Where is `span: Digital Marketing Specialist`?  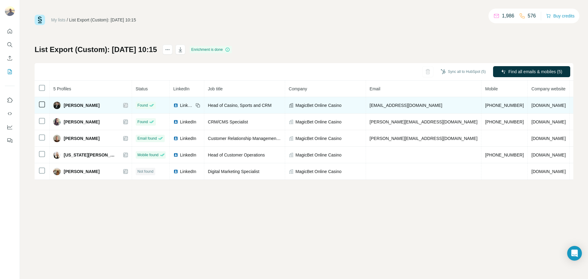 span: Digital Marketing Specialist is located at coordinates (234, 171).